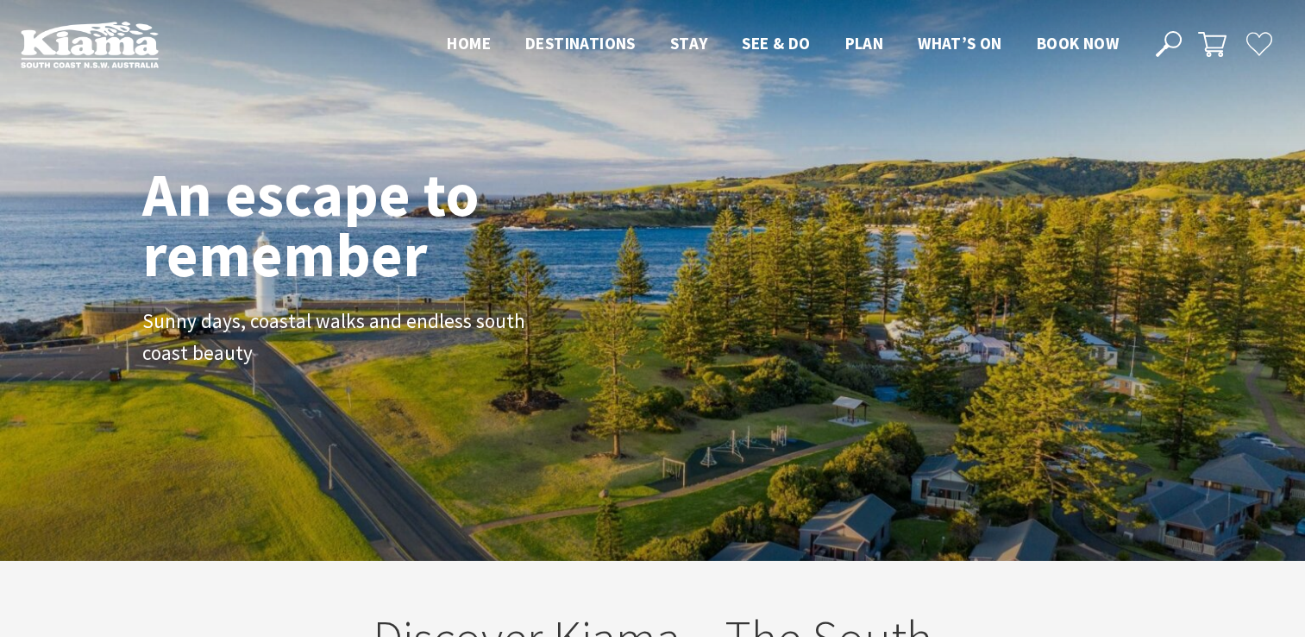 The image size is (1305, 637). What do you see at coordinates (469, 43) in the screenshot?
I see `span: Home` at bounding box center [469, 43].